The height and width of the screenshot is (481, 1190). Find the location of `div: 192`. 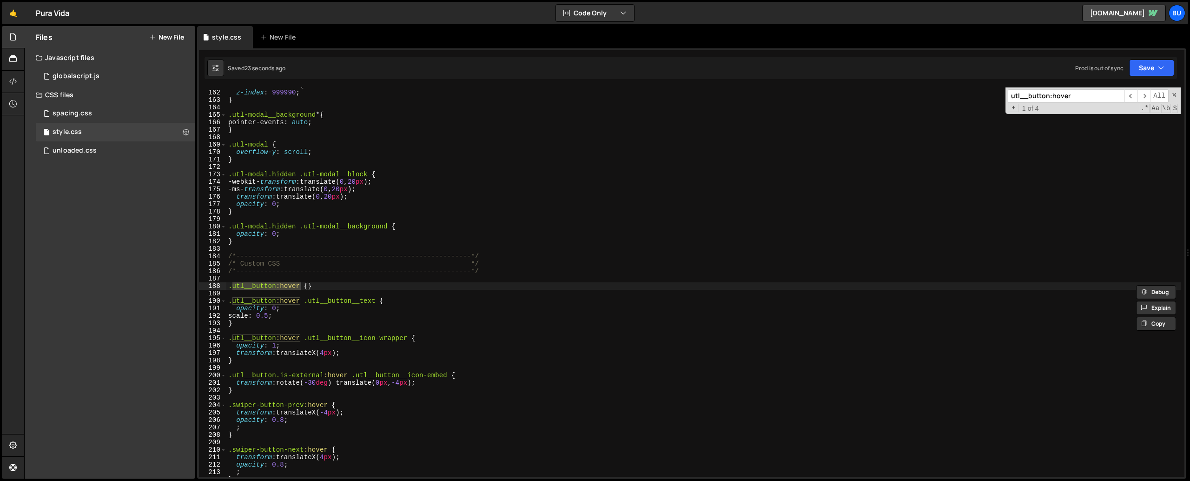

div: 192 is located at coordinates (212, 316).